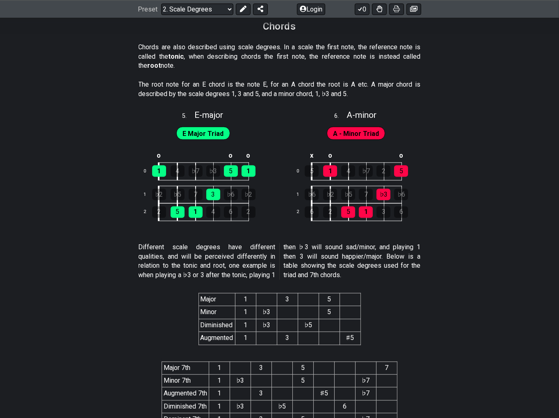 Image resolution: width=559 pixels, height=418 pixels. Describe the element at coordinates (361, 115) in the screenshot. I see `span: A - minor` at that location.